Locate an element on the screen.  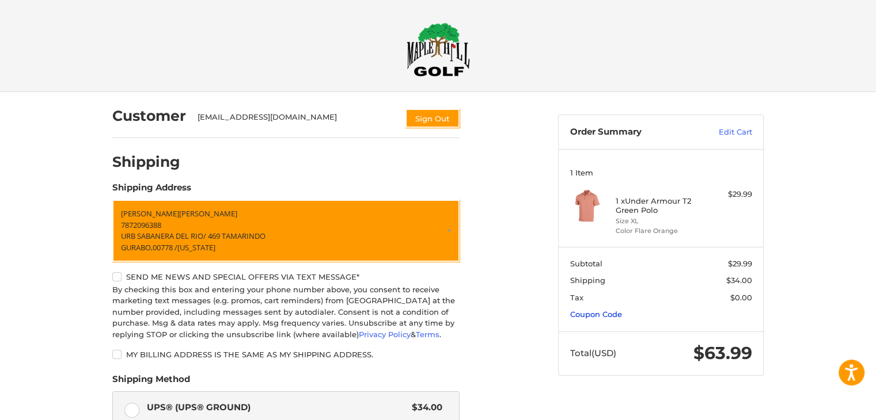
div: $29.99 is located at coordinates (729, 195).